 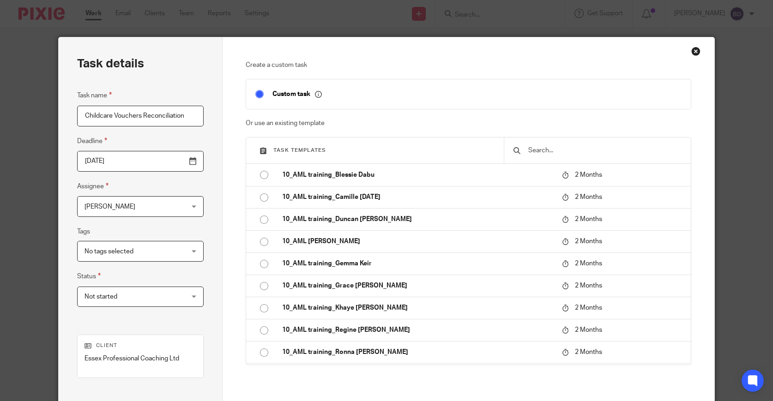 I want to click on label: Tags, so click(x=84, y=232).